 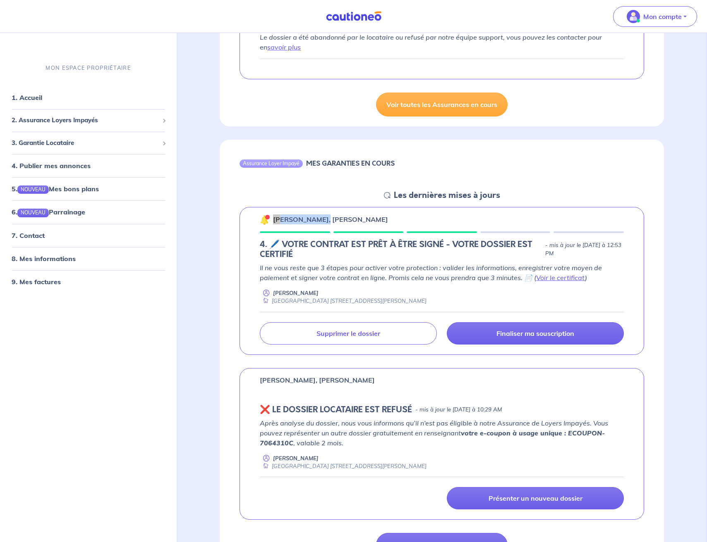 What do you see at coordinates (27, 98) in the screenshot?
I see `a: 1. Accueil` at bounding box center [27, 98].